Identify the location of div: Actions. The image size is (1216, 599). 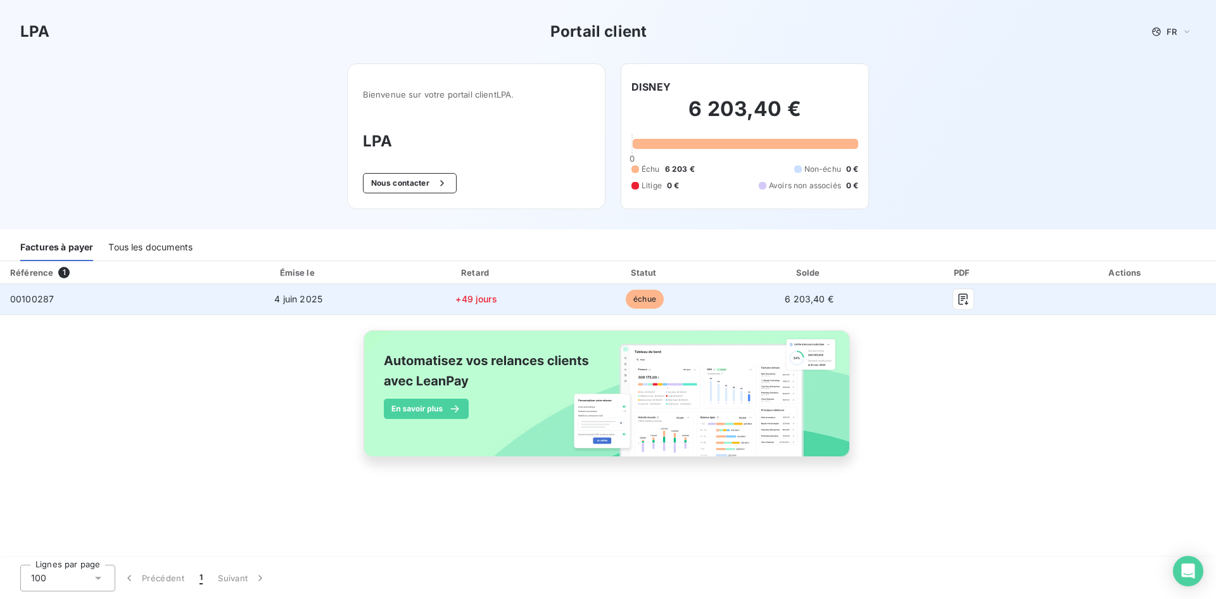
(1126, 272).